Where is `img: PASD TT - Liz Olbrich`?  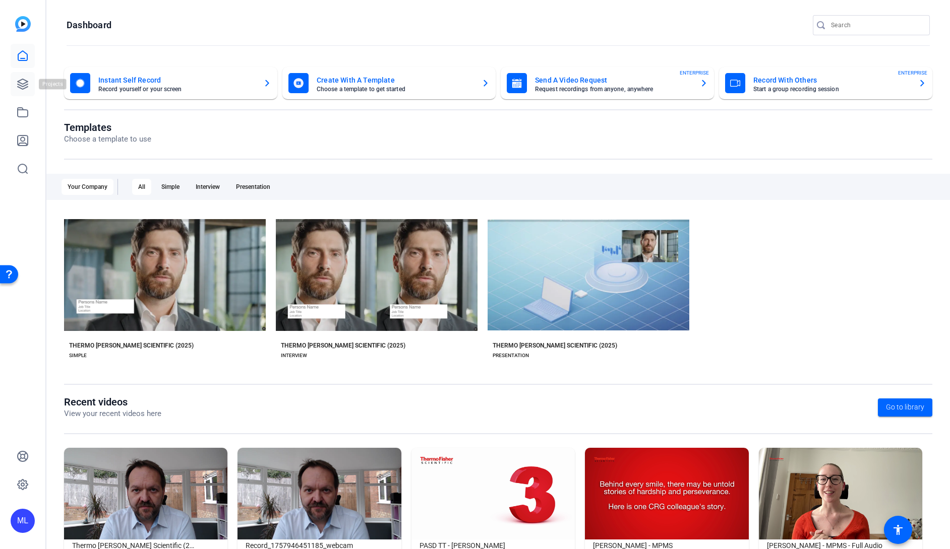
img: PASD TT - Liz Olbrich is located at coordinates (493, 494).